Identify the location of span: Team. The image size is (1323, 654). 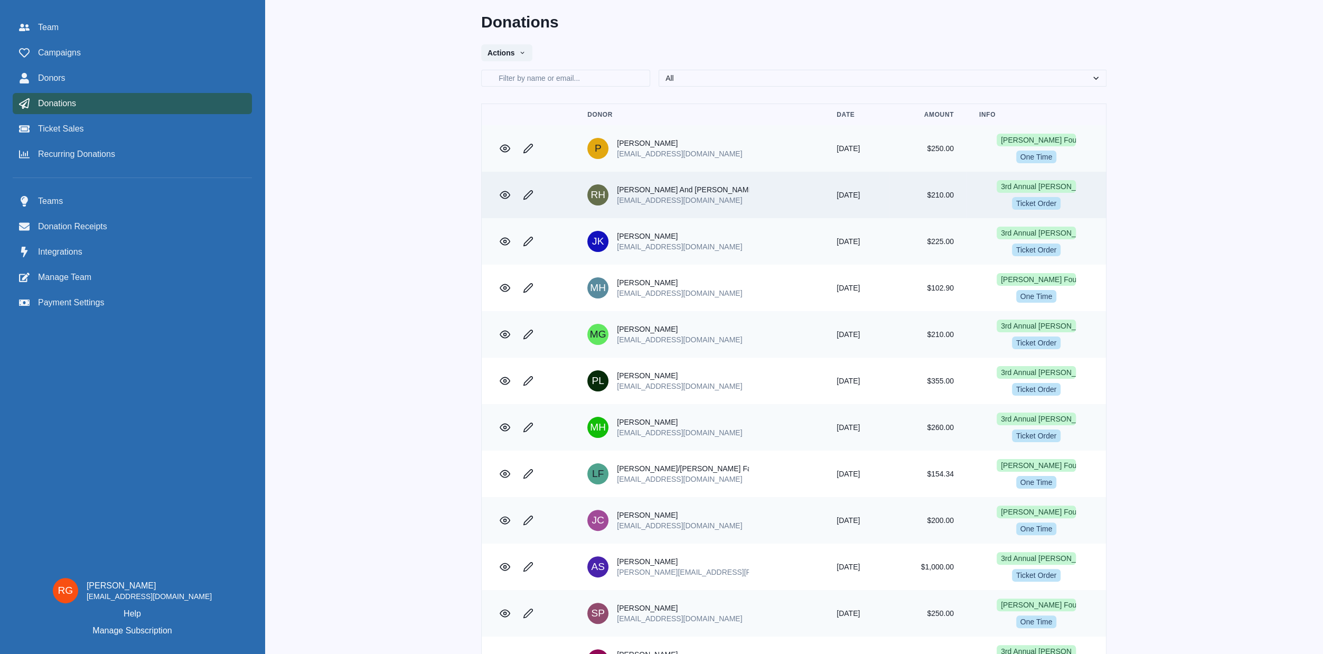
(48, 27).